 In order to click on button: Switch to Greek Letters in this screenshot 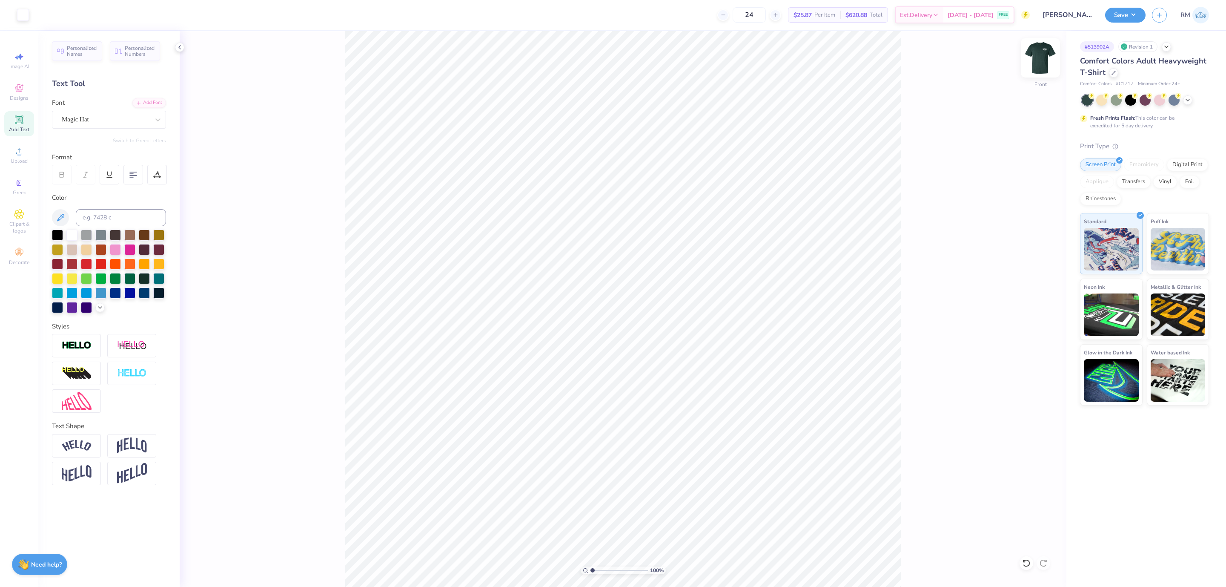, I will do `click(139, 141)`.